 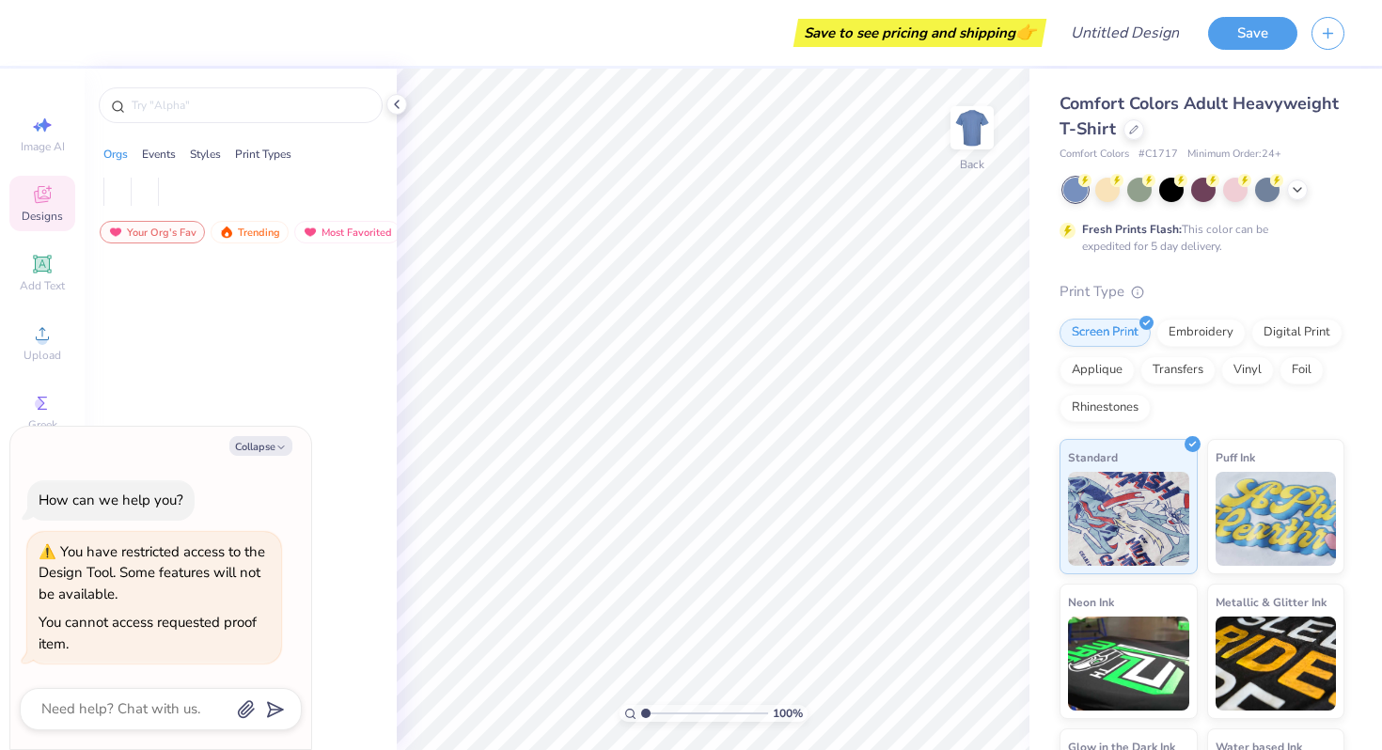 I want to click on span: Add Text, so click(x=42, y=286).